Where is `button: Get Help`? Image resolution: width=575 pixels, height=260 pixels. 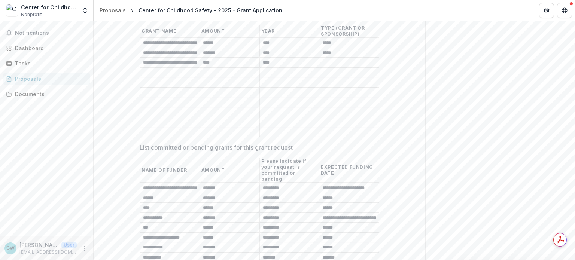
button: Get Help is located at coordinates (564, 10).